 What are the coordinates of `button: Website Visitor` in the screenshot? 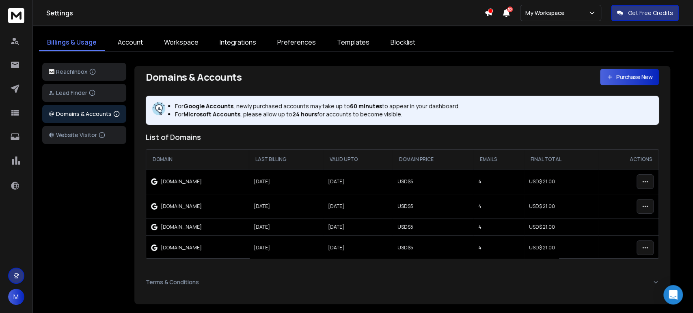 It's located at (84, 135).